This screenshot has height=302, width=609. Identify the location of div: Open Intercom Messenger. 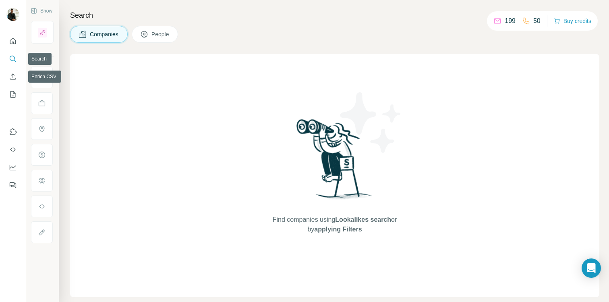
(591, 268).